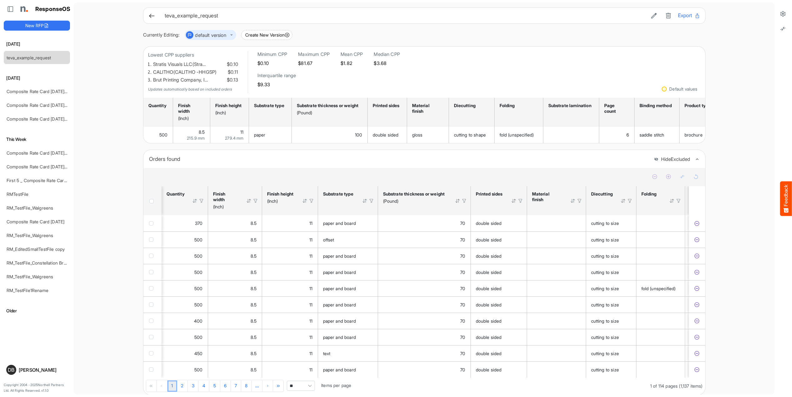  What do you see at coordinates (162, 386) in the screenshot?
I see `div: Go to previous page` at bounding box center [162, 386].